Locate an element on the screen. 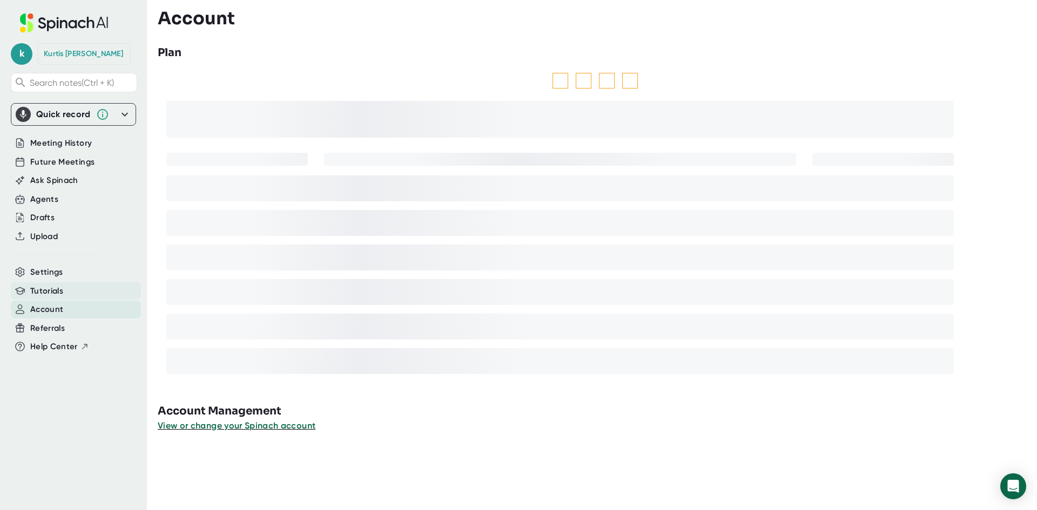  span: Account is located at coordinates (46, 309).